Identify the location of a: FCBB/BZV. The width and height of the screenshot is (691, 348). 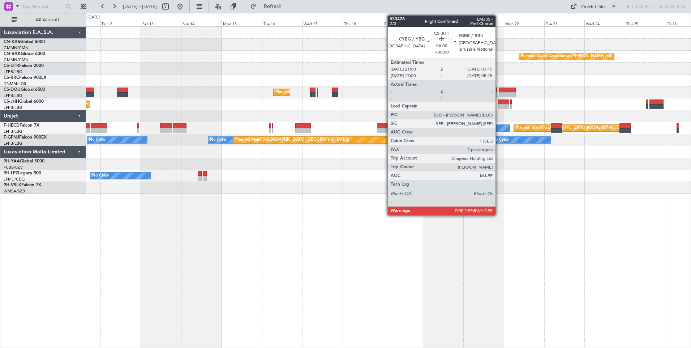
(13, 167).